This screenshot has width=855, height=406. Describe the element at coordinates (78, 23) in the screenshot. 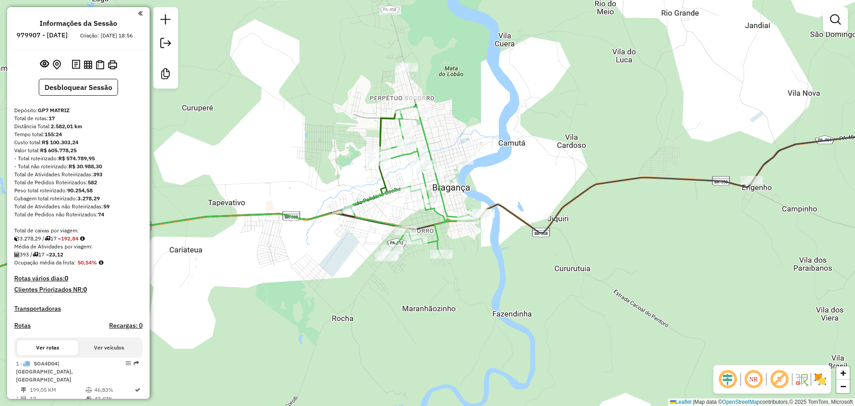

I see `h4: Informações da Sessão` at that location.